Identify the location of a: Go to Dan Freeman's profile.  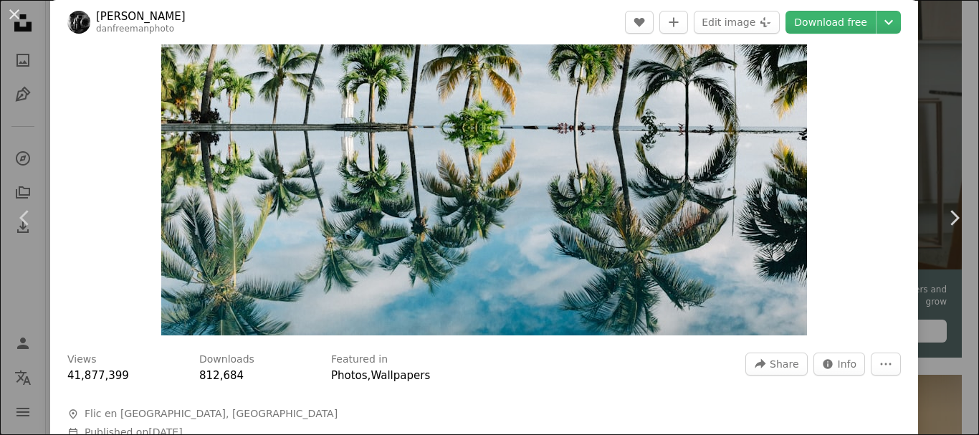
(79, 22).